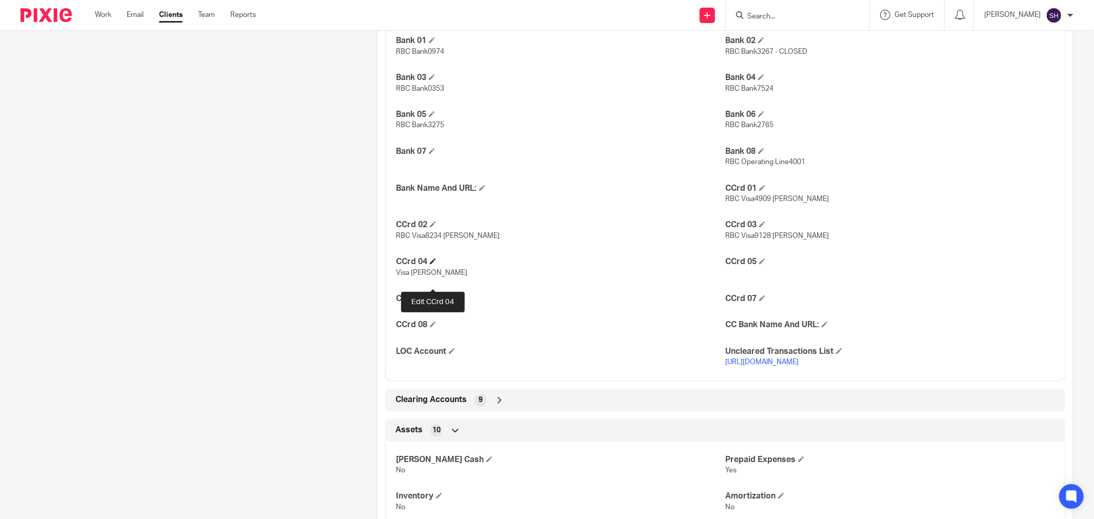 This screenshot has width=1094, height=519. Describe the element at coordinates (171, 15) in the screenshot. I see `a: Clients` at that location.